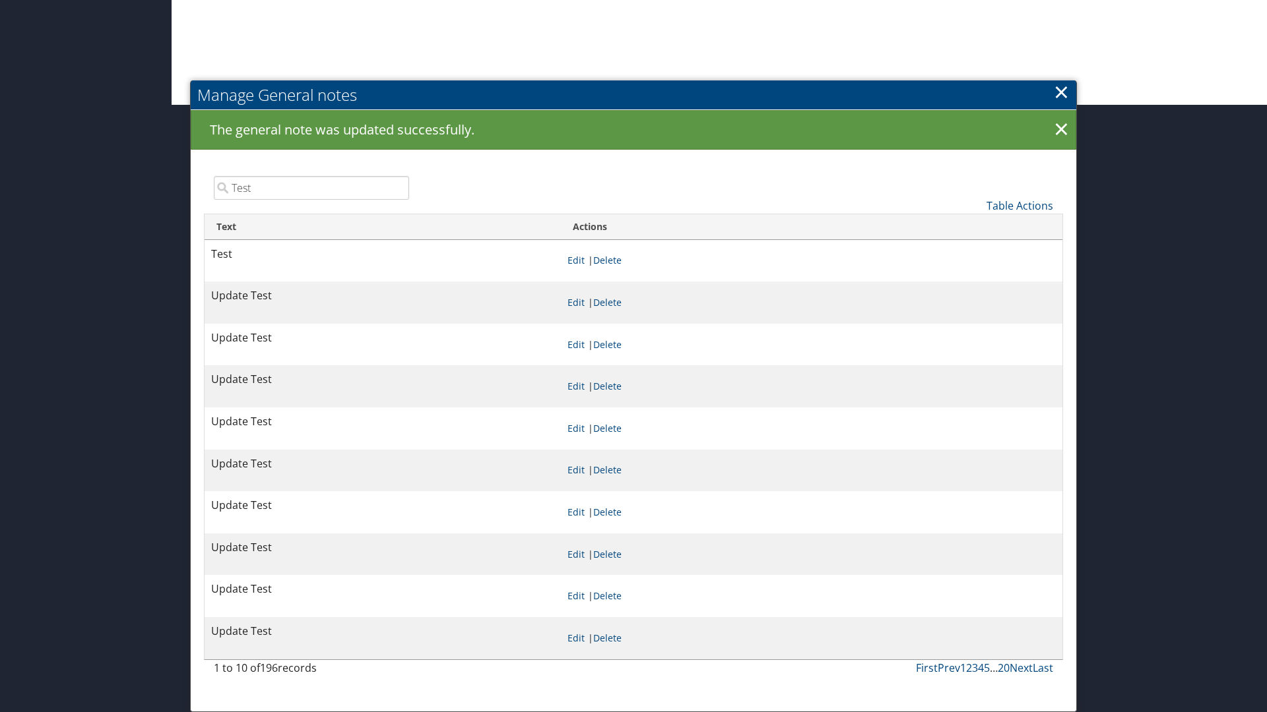 This screenshot has width=1267, height=712. I want to click on a: 2, so click(968, 668).